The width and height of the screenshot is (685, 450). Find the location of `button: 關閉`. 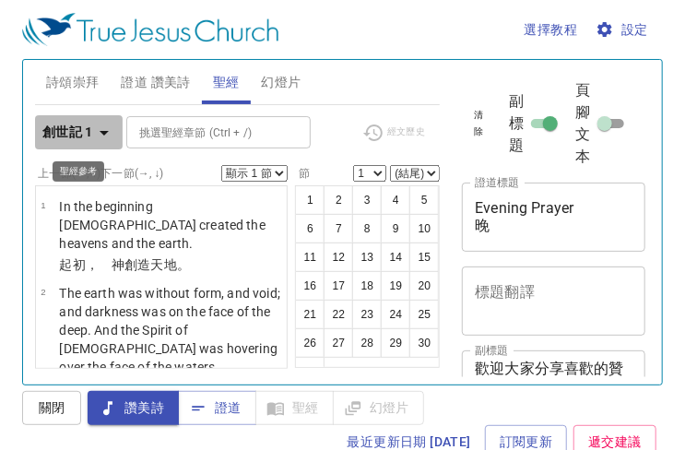

button: 關閉 is located at coordinates (52, 408).